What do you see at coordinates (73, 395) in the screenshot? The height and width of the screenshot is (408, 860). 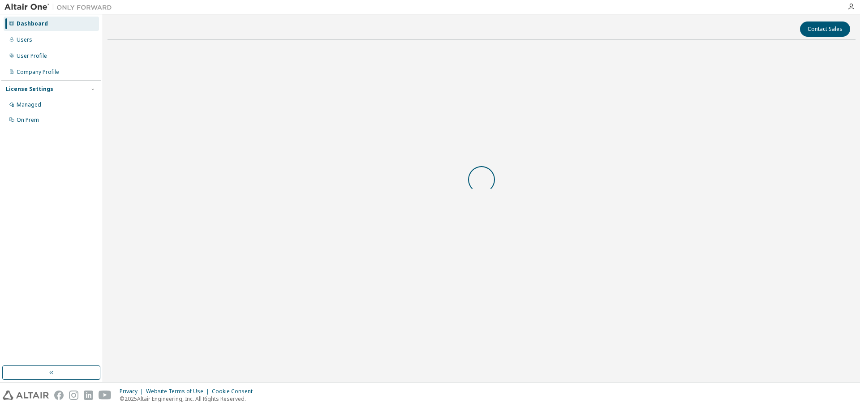 I see `img: instagram.svg` at bounding box center [73, 395].